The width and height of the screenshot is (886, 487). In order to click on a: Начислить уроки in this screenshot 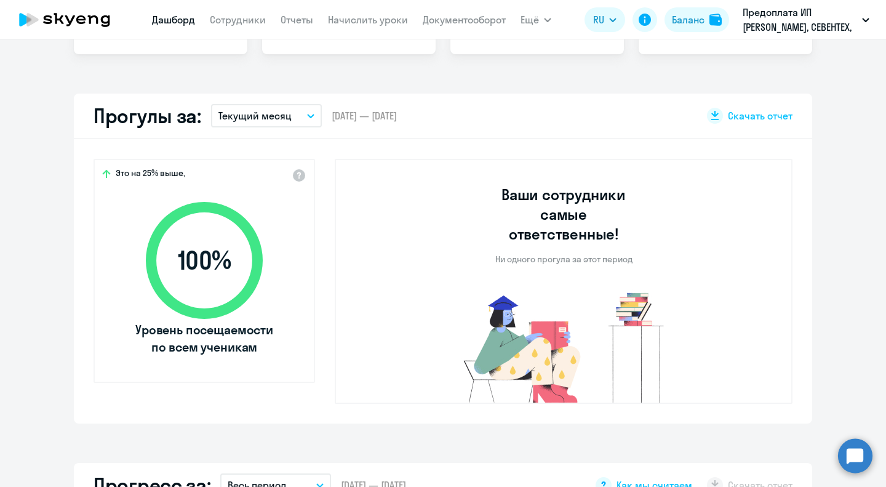, I will do `click(368, 20)`.